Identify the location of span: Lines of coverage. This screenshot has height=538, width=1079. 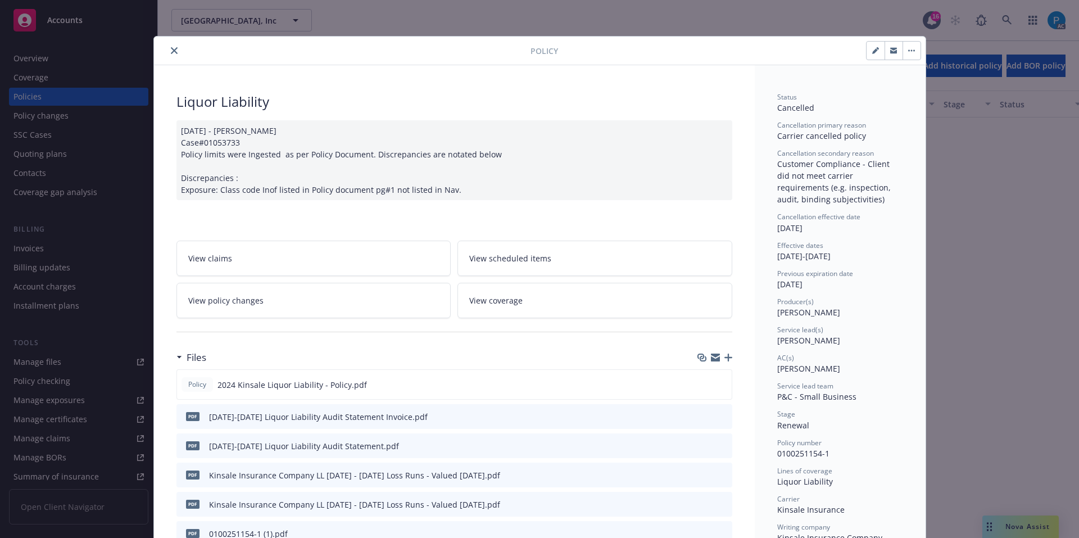
(805, 470).